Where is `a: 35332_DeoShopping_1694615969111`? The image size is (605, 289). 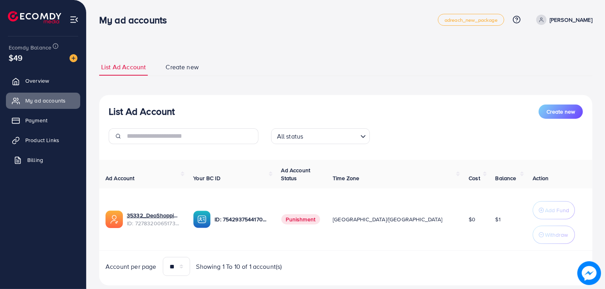
a: 35332_DeoShopping_1694615969111 is located at coordinates (154, 215).